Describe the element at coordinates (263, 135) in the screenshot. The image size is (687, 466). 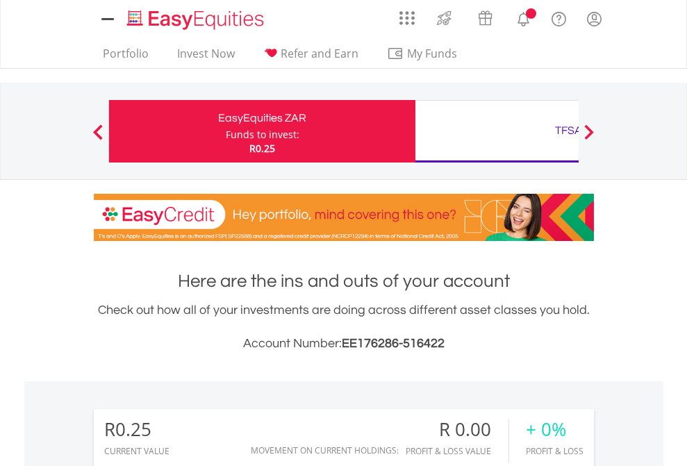
I see `div: Funds to invest:` at that location.